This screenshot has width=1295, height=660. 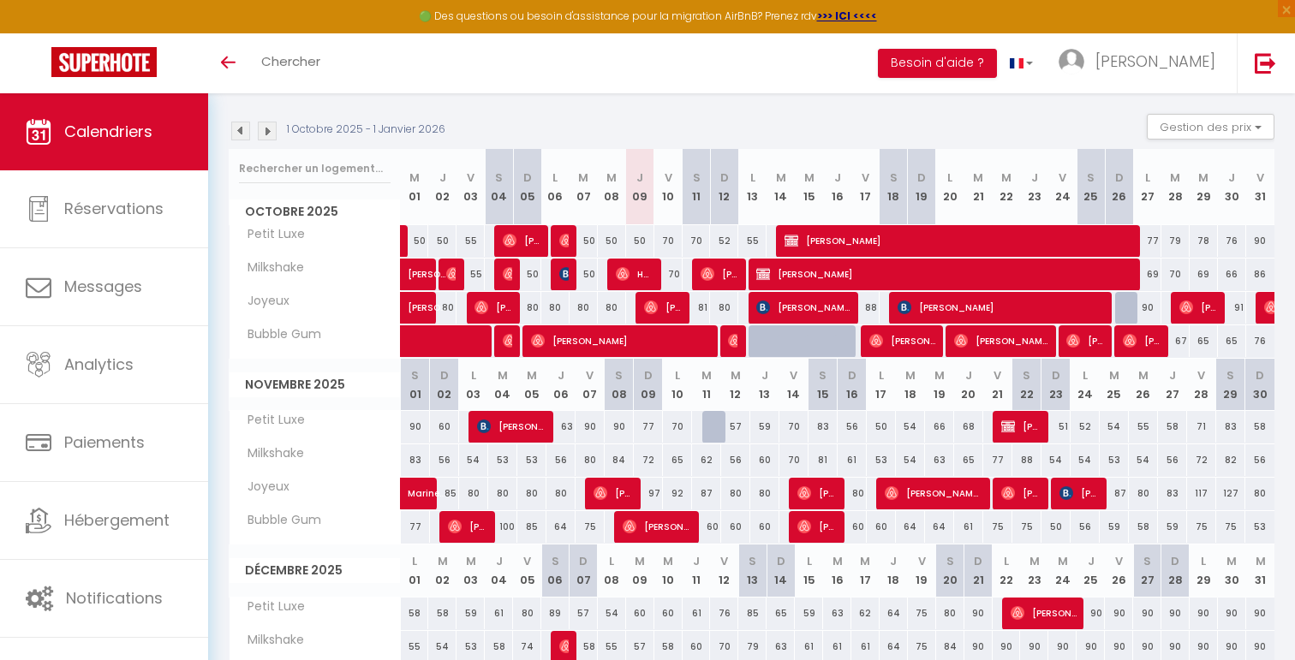 What do you see at coordinates (1062, 187) in the screenshot?
I see `th: 24` at bounding box center [1062, 187].